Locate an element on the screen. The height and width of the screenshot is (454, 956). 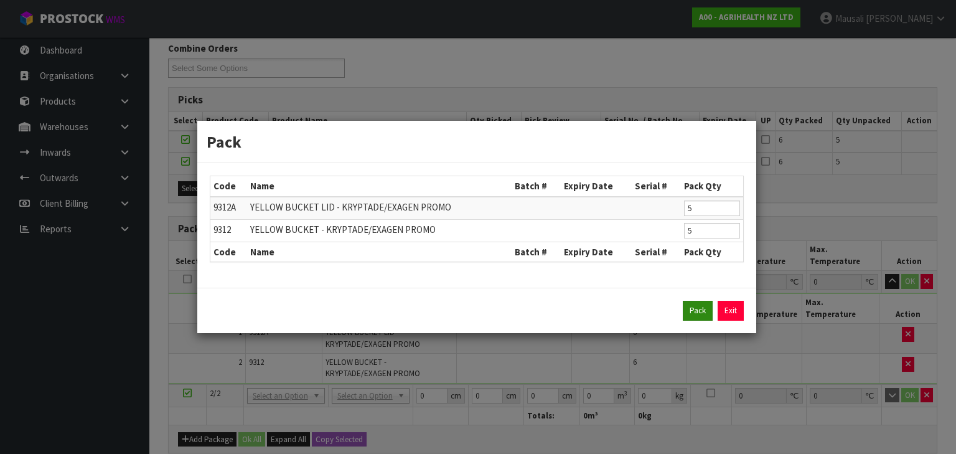
button: Pack is located at coordinates (698, 311).